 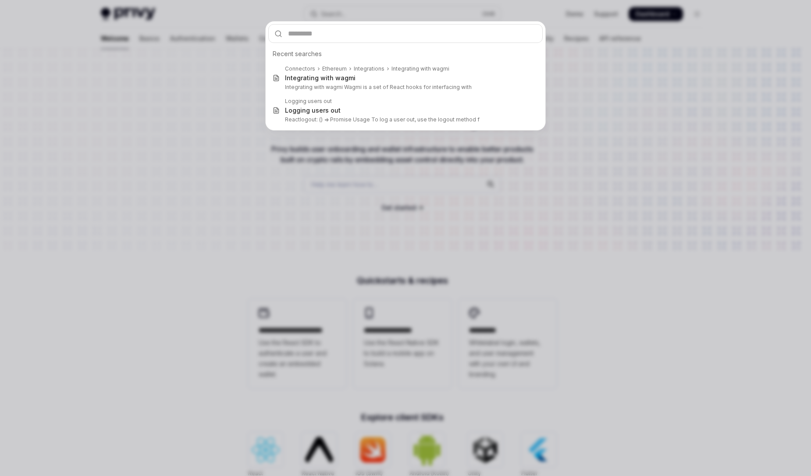 I want to click on b: logout, so click(x=308, y=119).